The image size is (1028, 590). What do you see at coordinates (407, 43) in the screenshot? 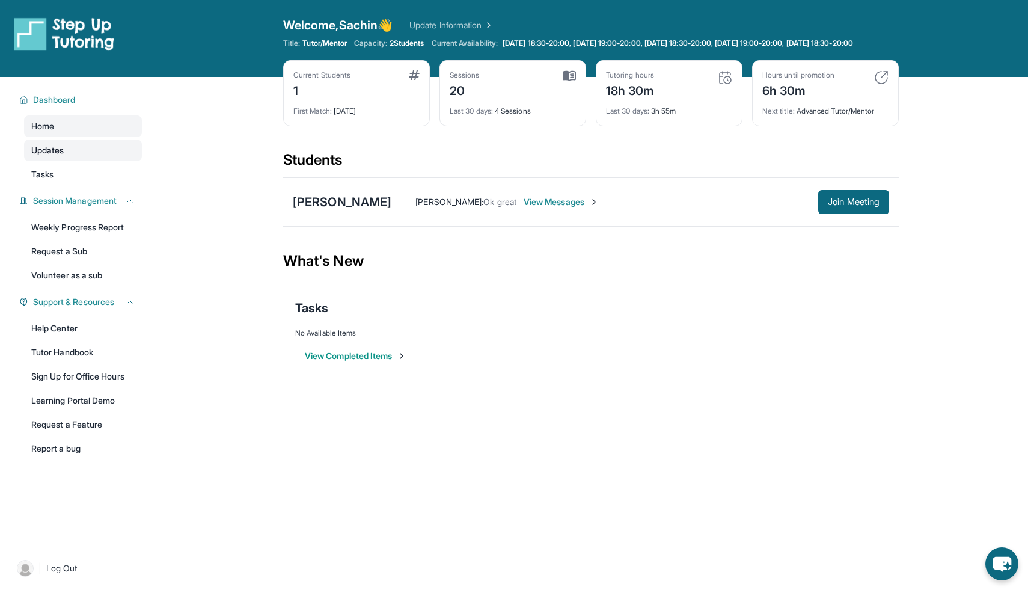
I see `span: 2 Students` at bounding box center [407, 43].